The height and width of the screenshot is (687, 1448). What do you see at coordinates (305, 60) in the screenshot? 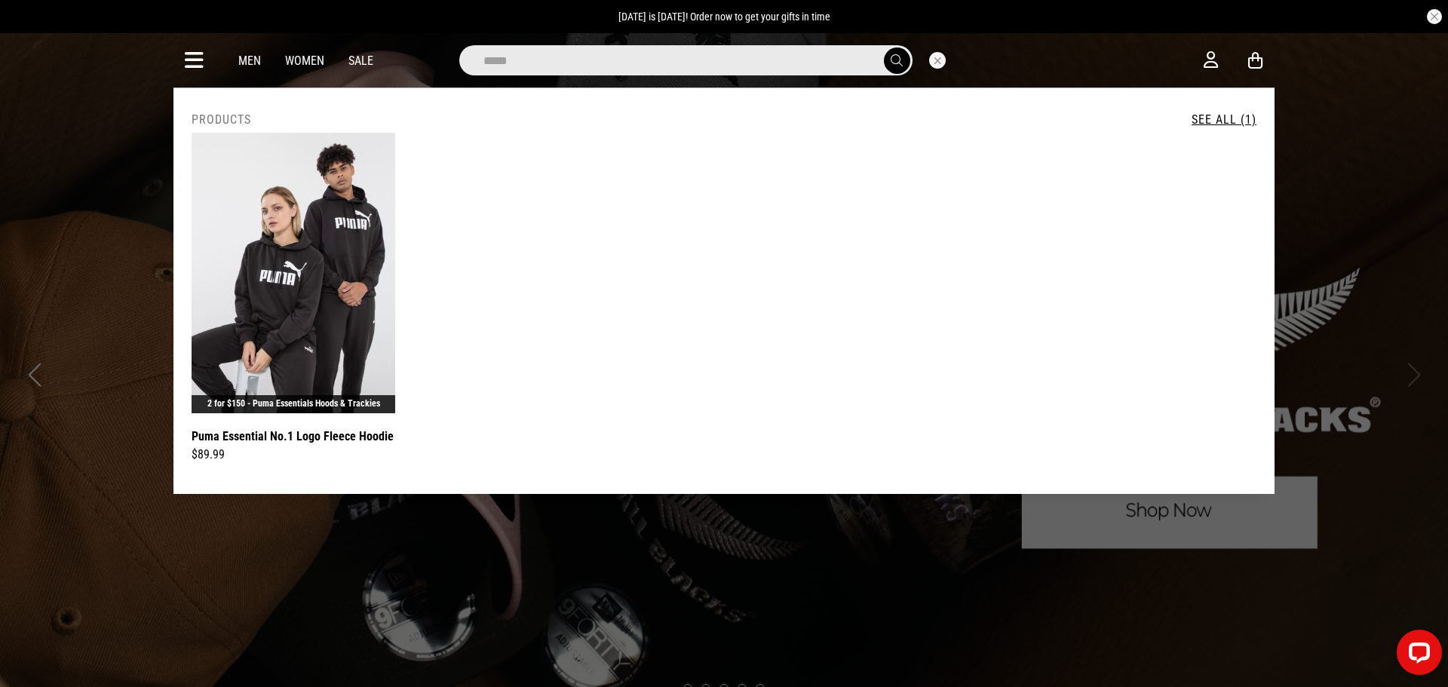
I see `a: Women` at bounding box center [305, 60].